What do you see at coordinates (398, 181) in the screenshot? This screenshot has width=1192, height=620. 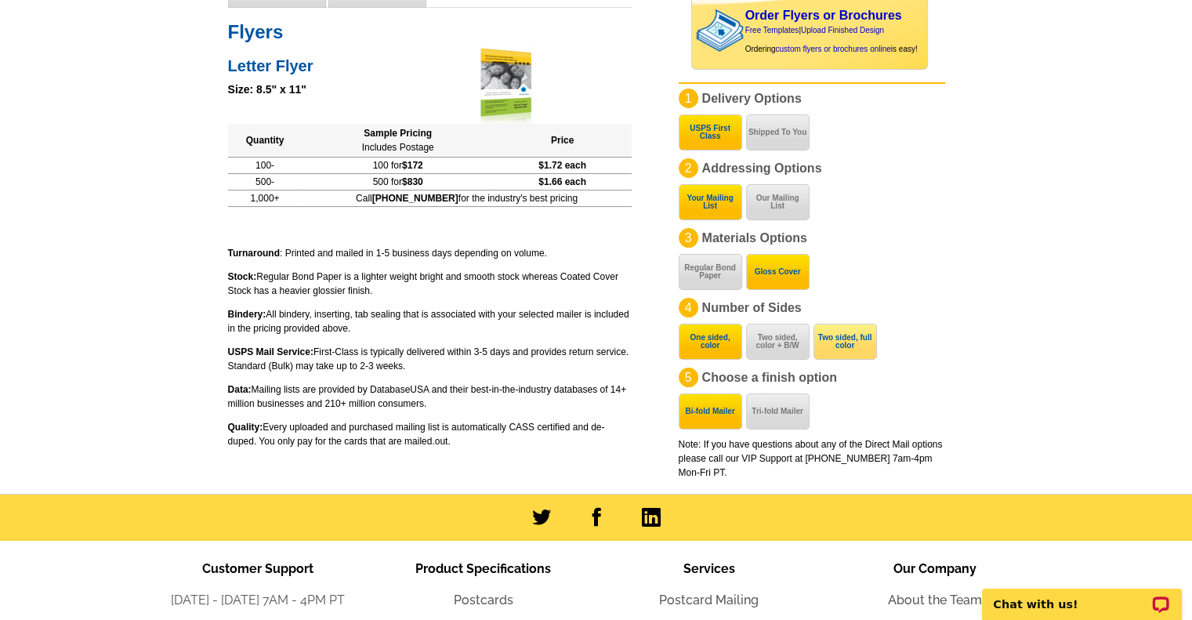 I see `td: 500 for` at bounding box center [398, 181].